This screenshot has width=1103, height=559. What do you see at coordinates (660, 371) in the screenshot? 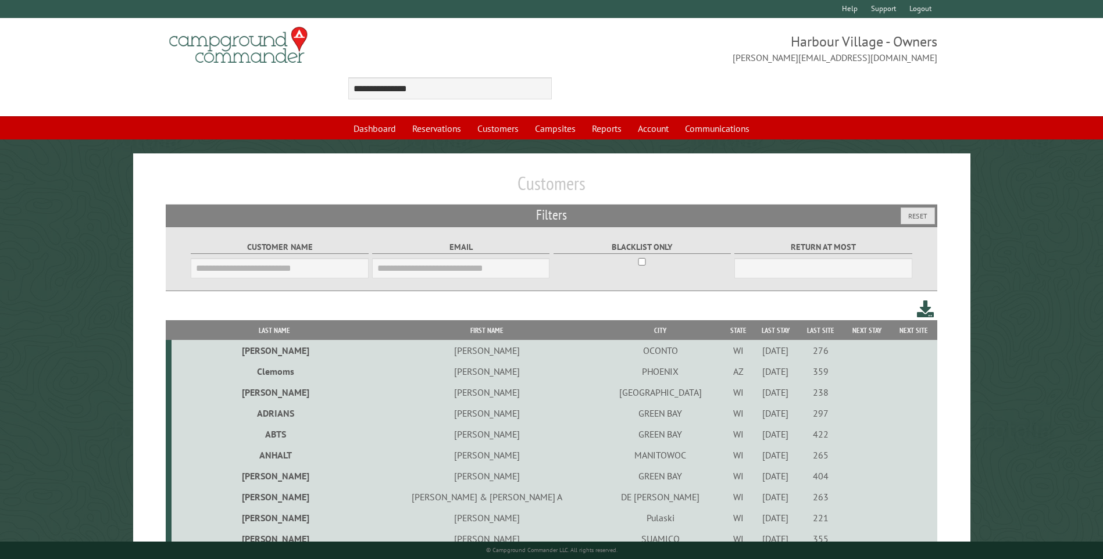
I see `td: PHOENIX` at bounding box center [660, 371].